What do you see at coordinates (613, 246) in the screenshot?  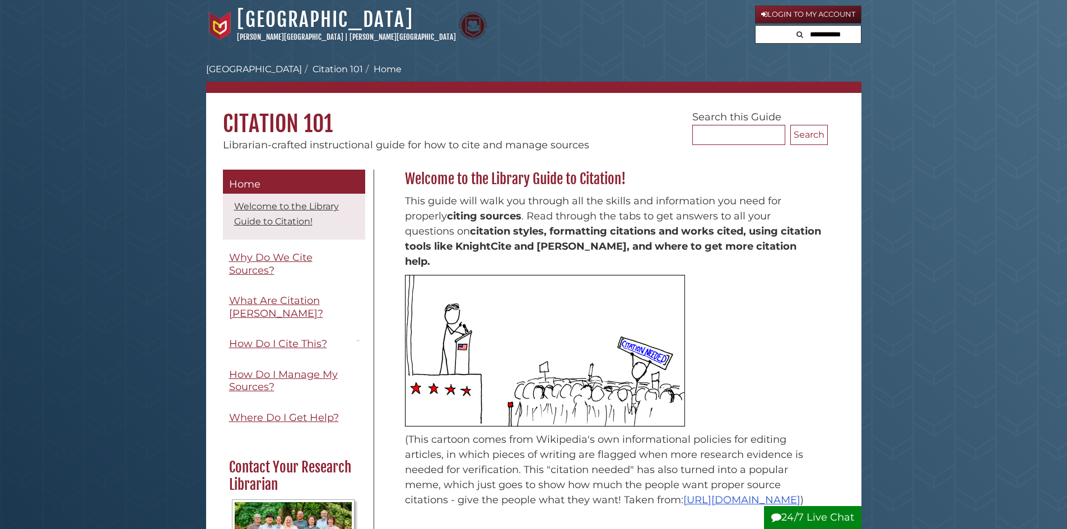 I see `strong: citation styles, formatting citations and works cited, using citation tools like KnightCite and [...` at bounding box center [613, 246].